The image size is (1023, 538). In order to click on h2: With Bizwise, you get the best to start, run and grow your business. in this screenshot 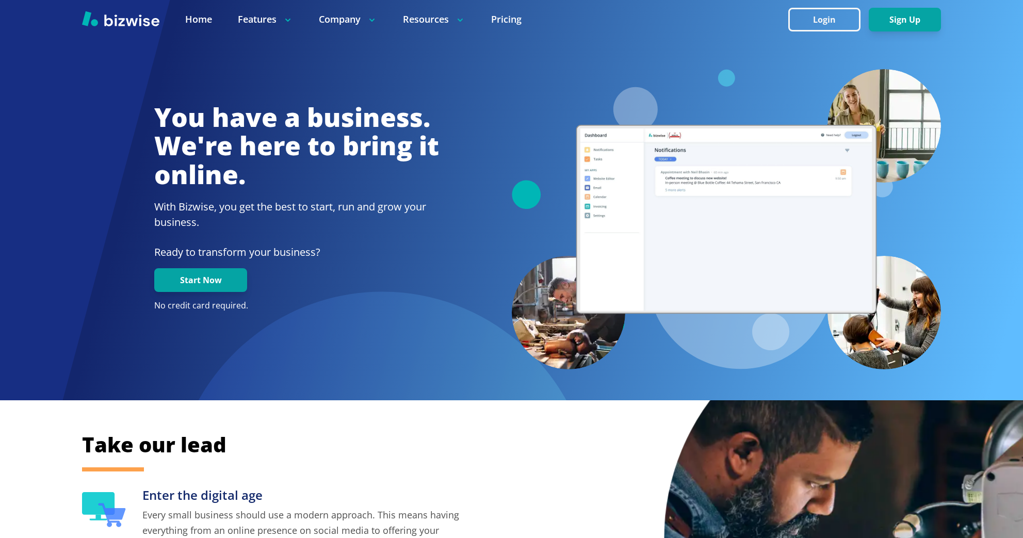, I will do `click(297, 215)`.